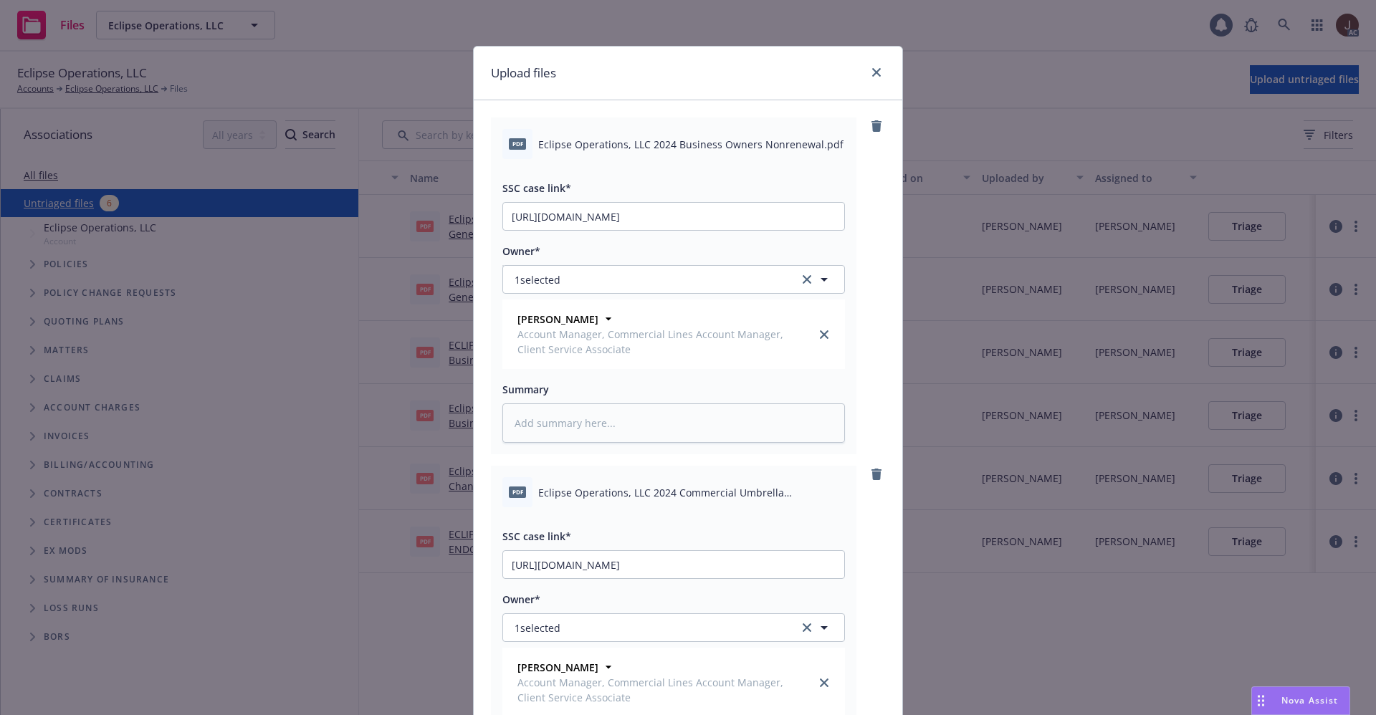 This screenshot has width=1376, height=715. What do you see at coordinates (691, 492) in the screenshot?
I see `span: Eclipse Operations, LLC 2024 Commercial Umbrella Nonrenewal.pdf` at bounding box center [691, 492].